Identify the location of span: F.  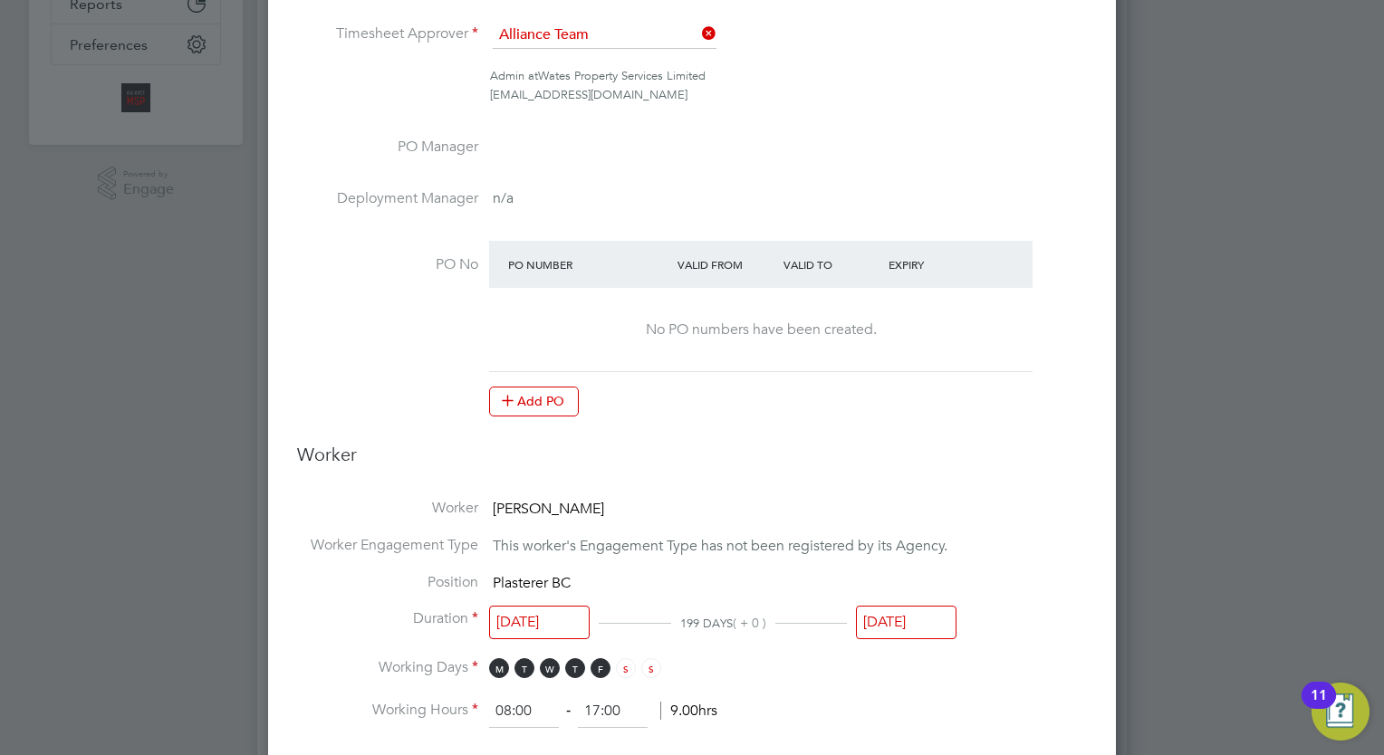
(600, 668).